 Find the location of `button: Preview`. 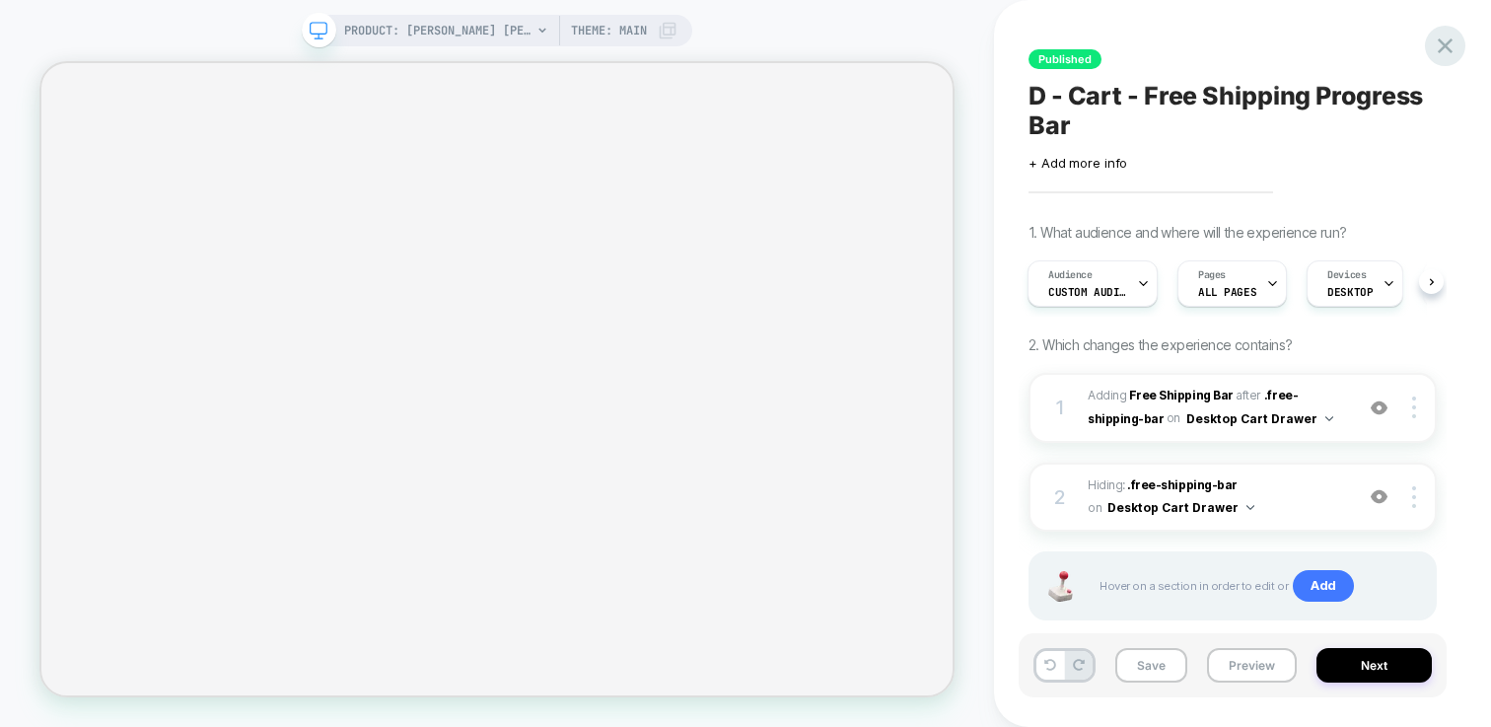

button: Preview is located at coordinates (1251, 665).